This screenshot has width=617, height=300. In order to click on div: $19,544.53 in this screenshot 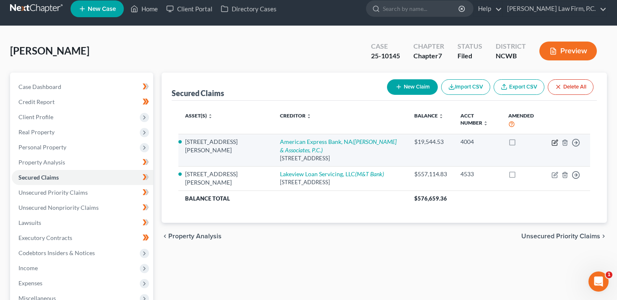, I will do `click(431, 142)`.